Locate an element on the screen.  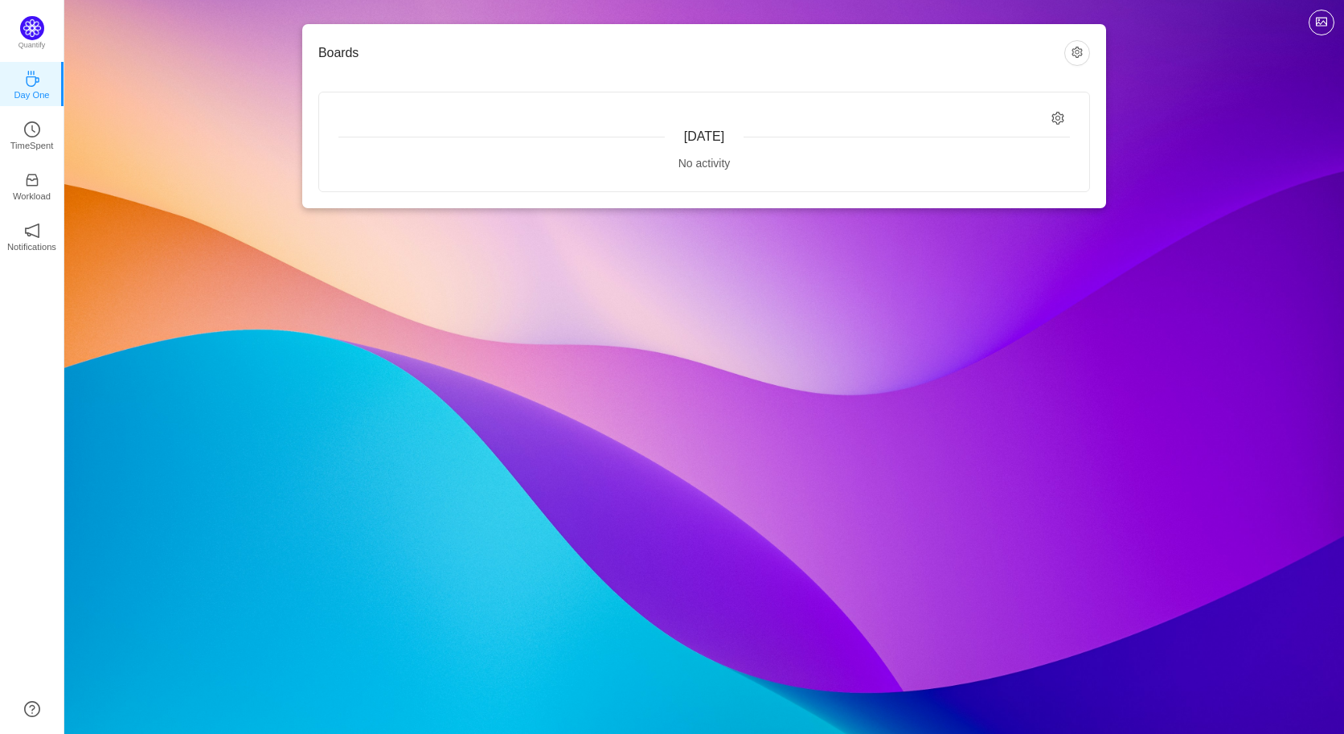
p: Workload is located at coordinates (31, 196).